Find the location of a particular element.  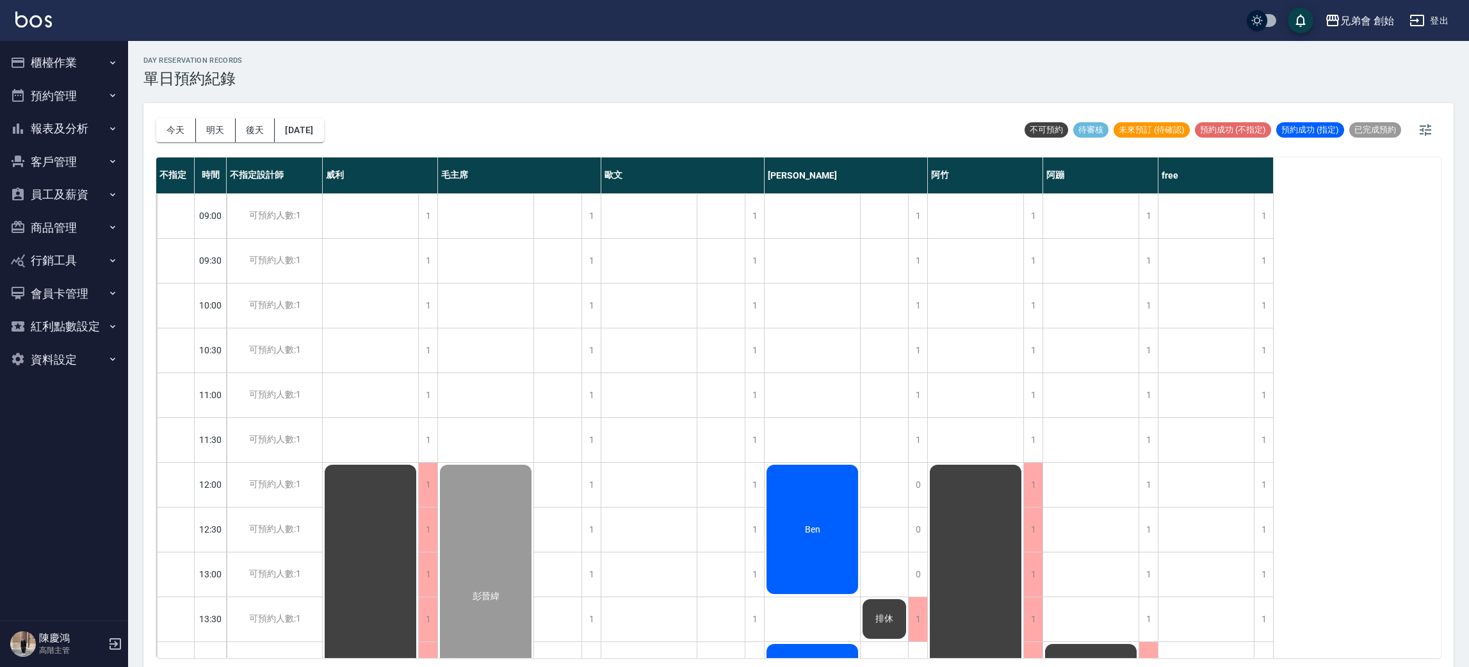

span: 預約成功 (指定) is located at coordinates (1311, 130).